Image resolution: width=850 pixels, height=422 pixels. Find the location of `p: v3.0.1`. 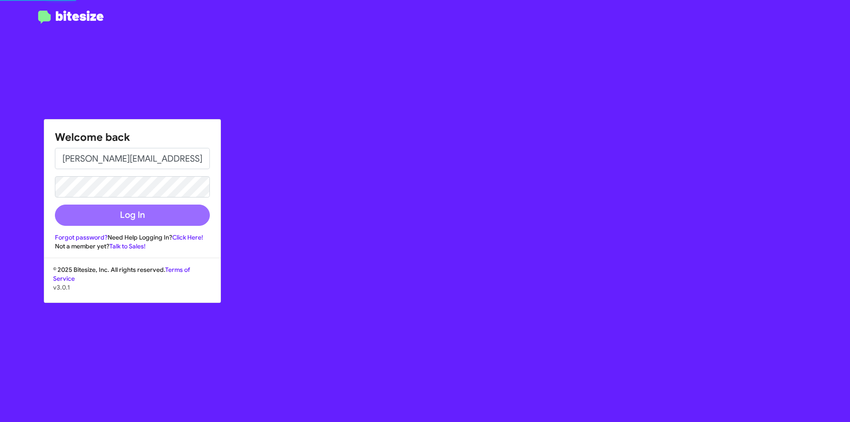

p: v3.0.1 is located at coordinates (132, 287).